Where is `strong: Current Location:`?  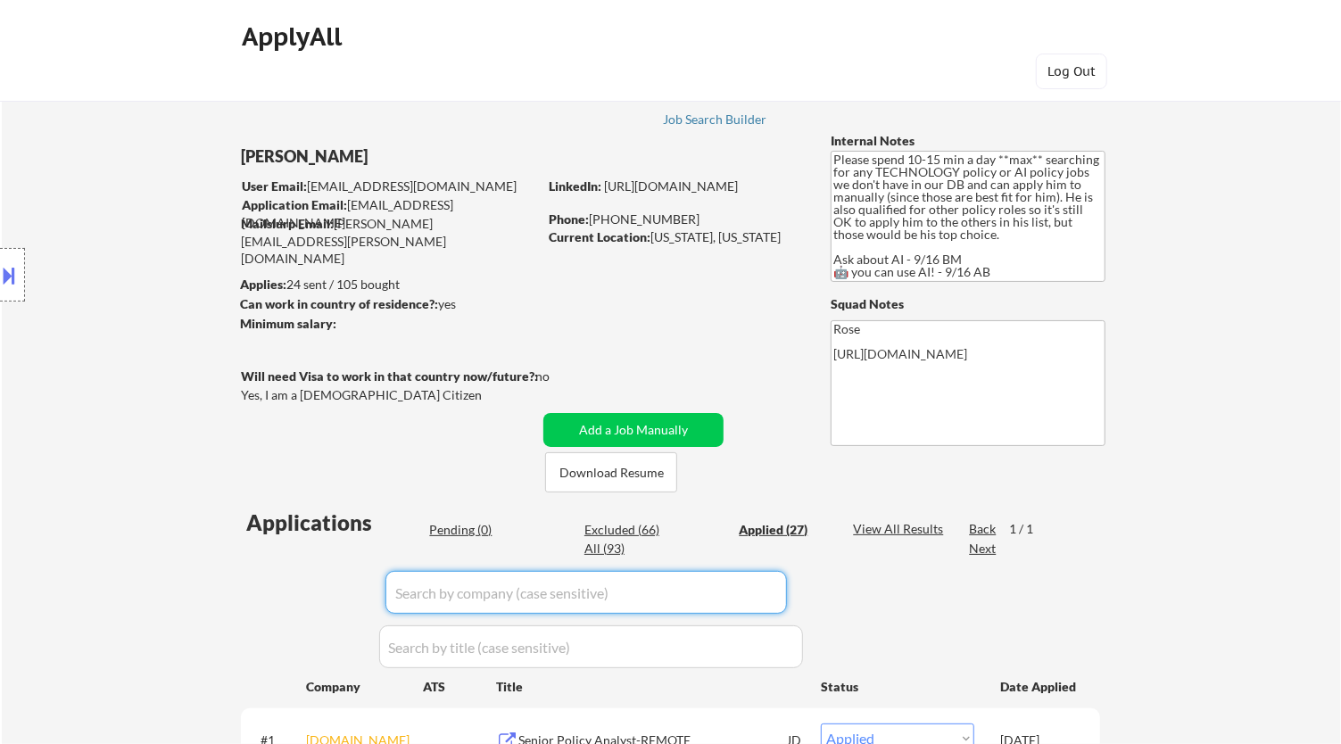 strong: Current Location: is located at coordinates (600, 236).